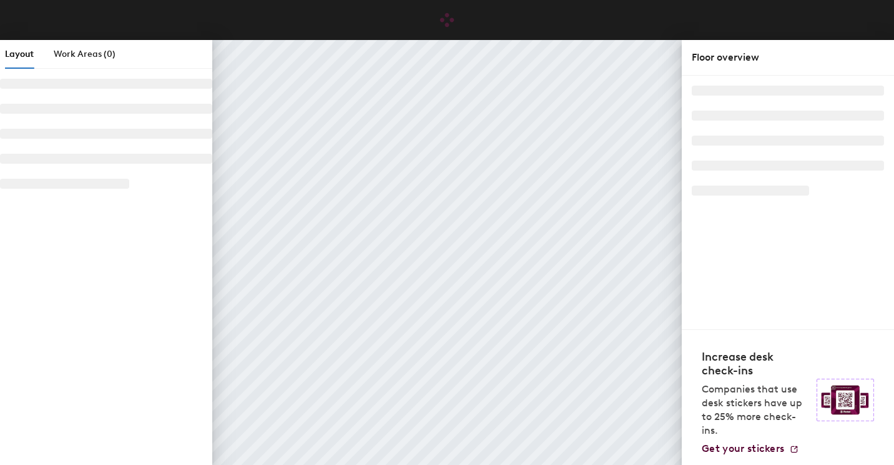 The height and width of the screenshot is (465, 894). Describe the element at coordinates (756, 363) in the screenshot. I see `h4: Increase desk check-ins` at that location.